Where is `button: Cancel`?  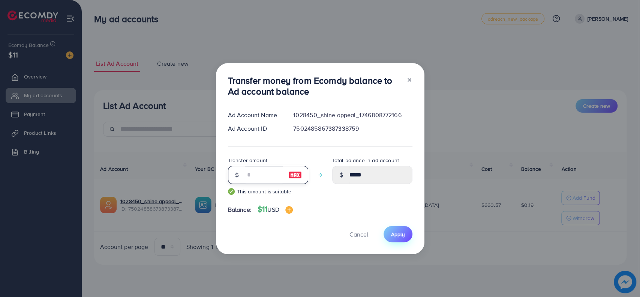
button: Cancel is located at coordinates (359, 234).